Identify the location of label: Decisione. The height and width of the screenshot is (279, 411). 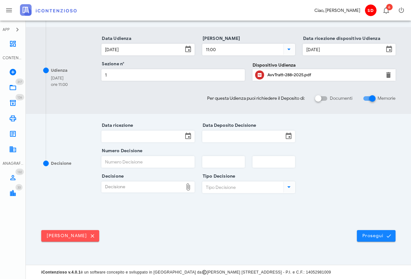
(112, 176).